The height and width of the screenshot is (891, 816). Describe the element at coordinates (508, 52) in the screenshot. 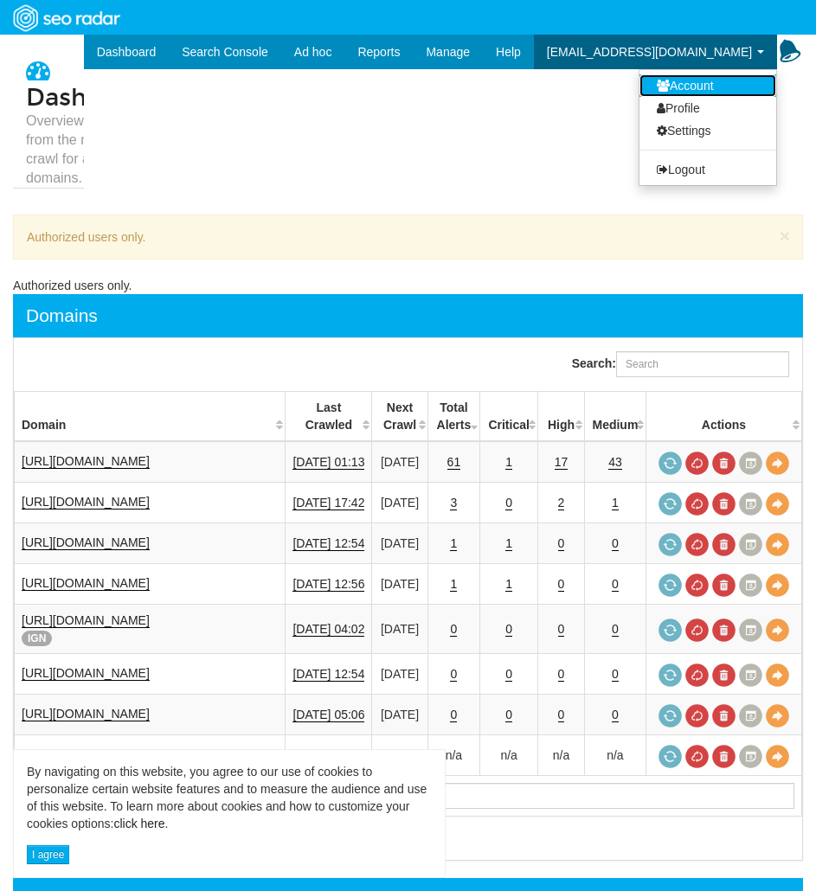

I see `a: Help` at that location.